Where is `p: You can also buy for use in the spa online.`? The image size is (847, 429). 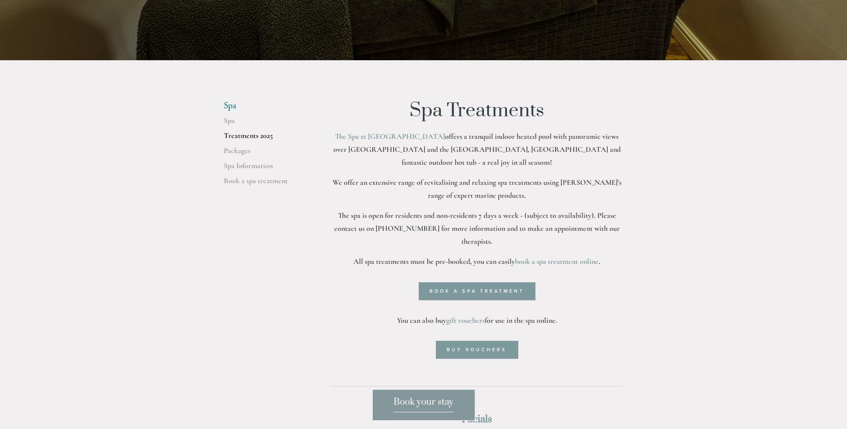 p: You can also buy for use in the spa online. is located at coordinates (477, 320).